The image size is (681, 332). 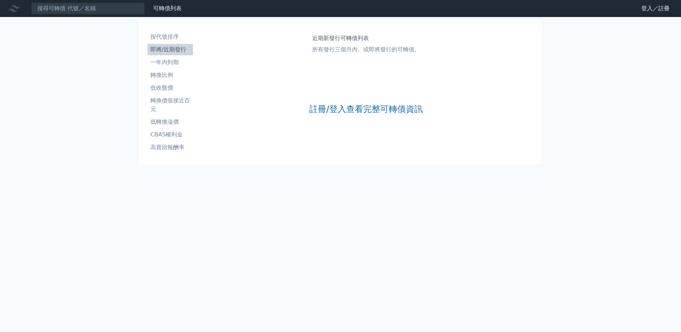 I want to click on a: 註冊/登入查看完整可轉債資訊, so click(x=366, y=109).